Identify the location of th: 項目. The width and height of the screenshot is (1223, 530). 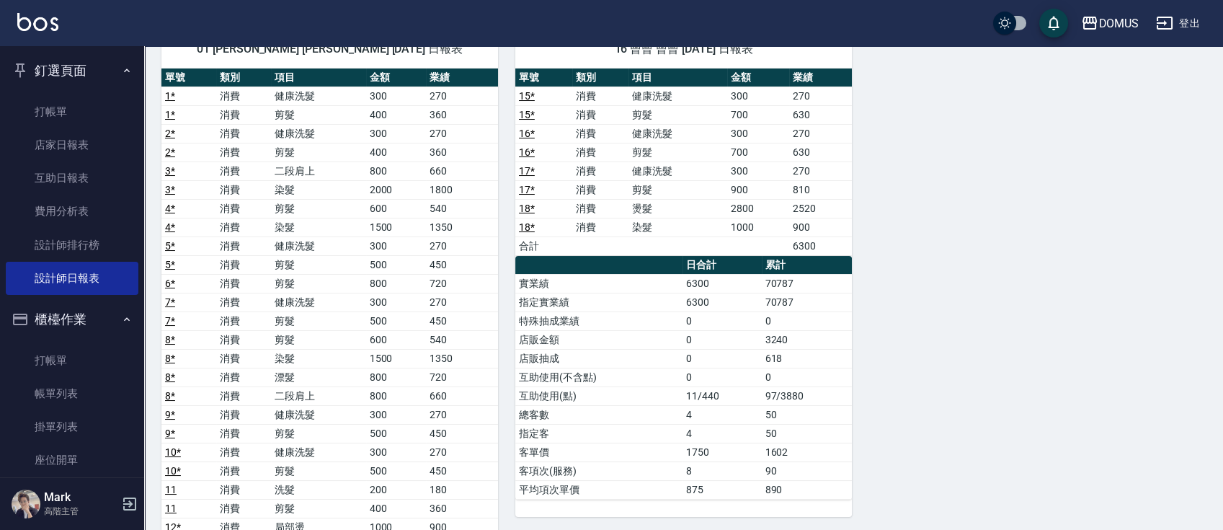
(677, 78).